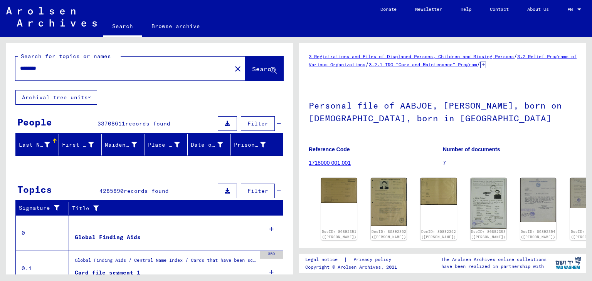 The width and height of the screenshot is (592, 281). What do you see at coordinates (122, 27) in the screenshot?
I see `a: Search` at bounding box center [122, 27].